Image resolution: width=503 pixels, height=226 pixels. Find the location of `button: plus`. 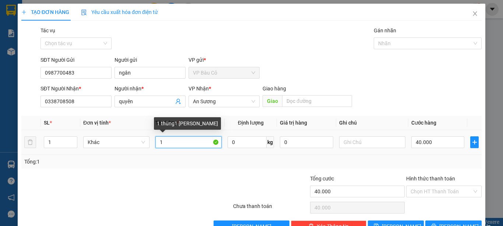

button: plus is located at coordinates (474, 142).